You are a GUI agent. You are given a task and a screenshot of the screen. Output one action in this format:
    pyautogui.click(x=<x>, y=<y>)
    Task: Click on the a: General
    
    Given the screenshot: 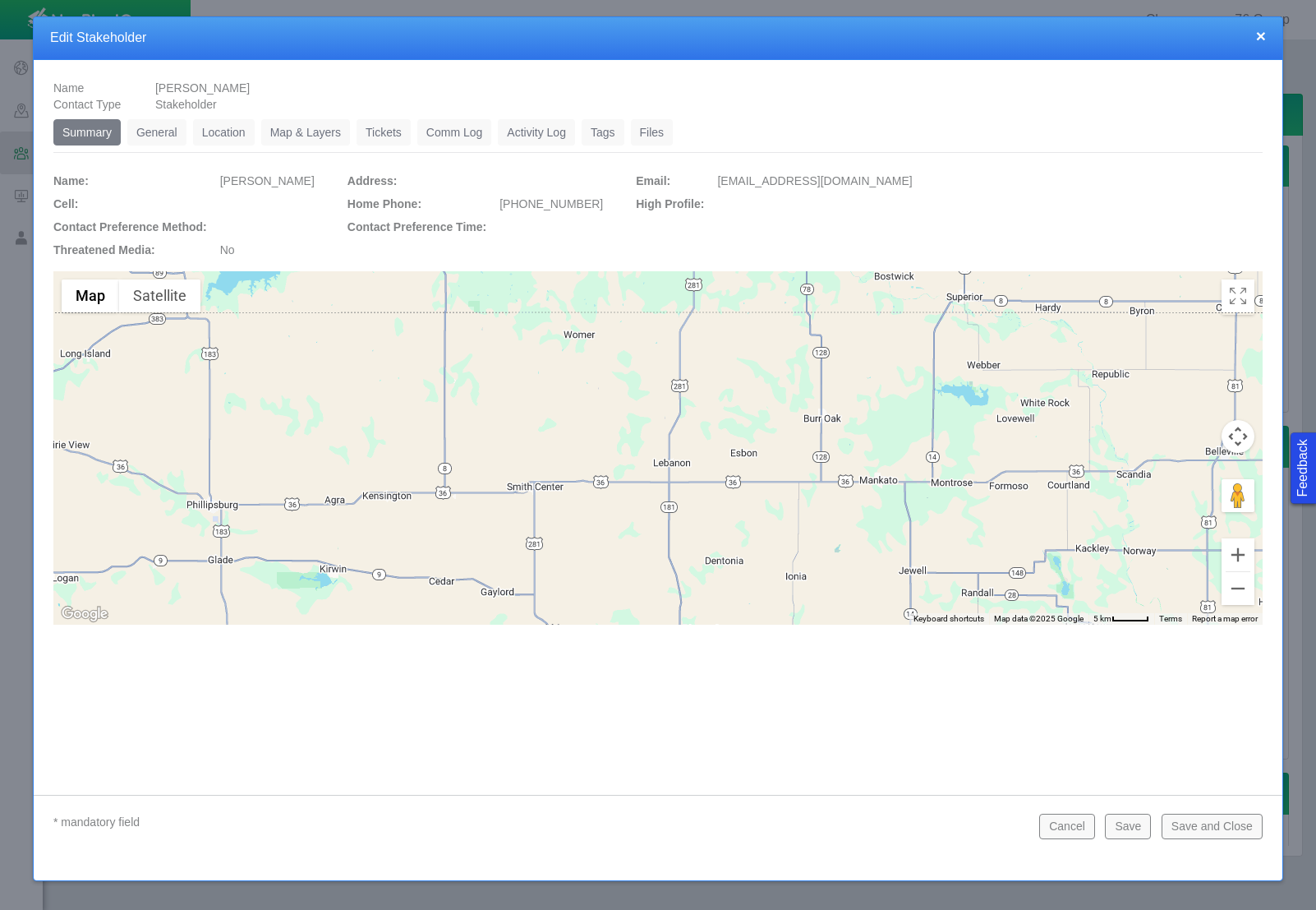 What is the action you would take?
    pyautogui.click(x=157, y=133)
    